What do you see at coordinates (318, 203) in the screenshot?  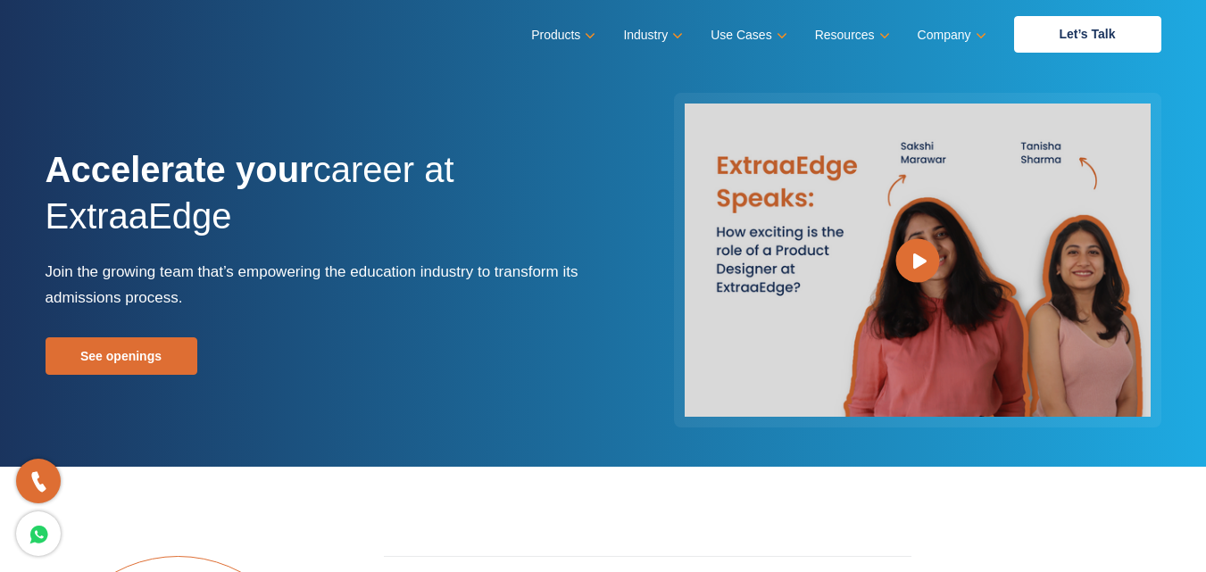 I see `h1: career at ExtraaEdge` at bounding box center [318, 203].